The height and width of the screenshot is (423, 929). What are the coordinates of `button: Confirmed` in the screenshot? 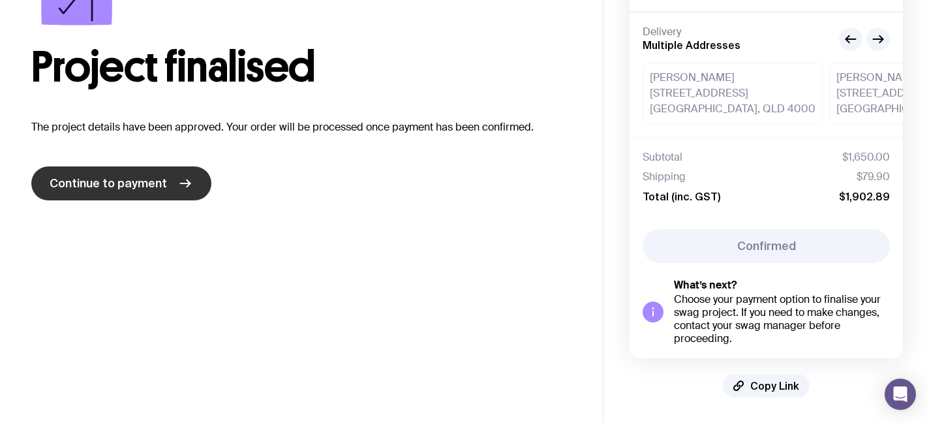 It's located at (766, 246).